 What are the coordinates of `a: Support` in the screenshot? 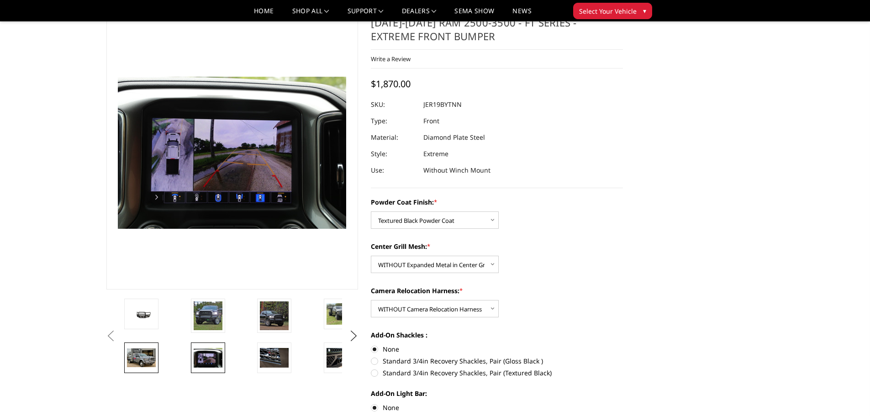 It's located at (365, 14).